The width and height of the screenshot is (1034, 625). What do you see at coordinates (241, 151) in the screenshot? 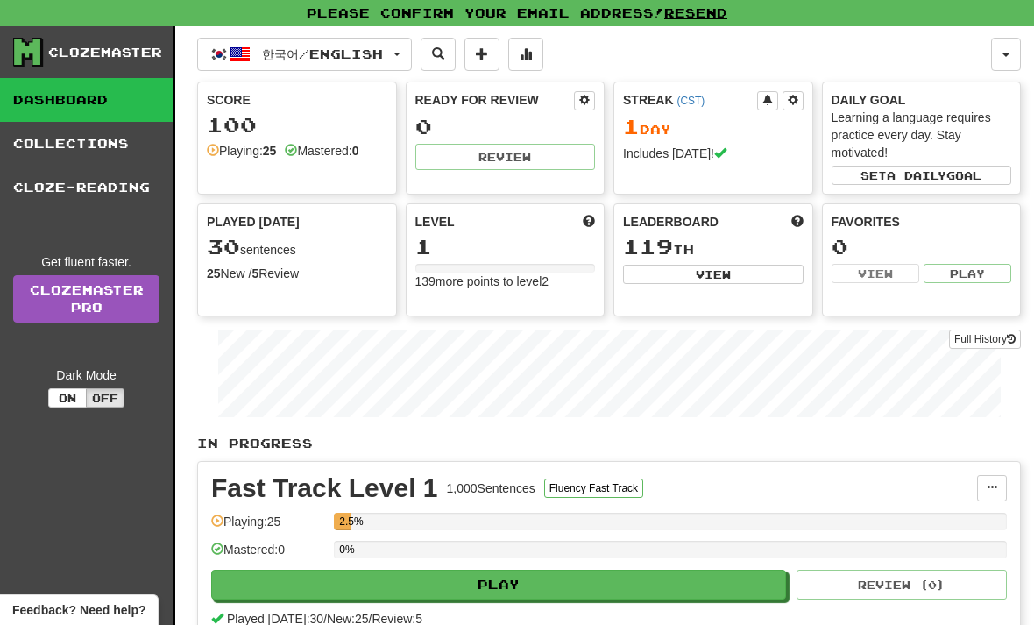
I see `div: Playing:` at bounding box center [241, 151].